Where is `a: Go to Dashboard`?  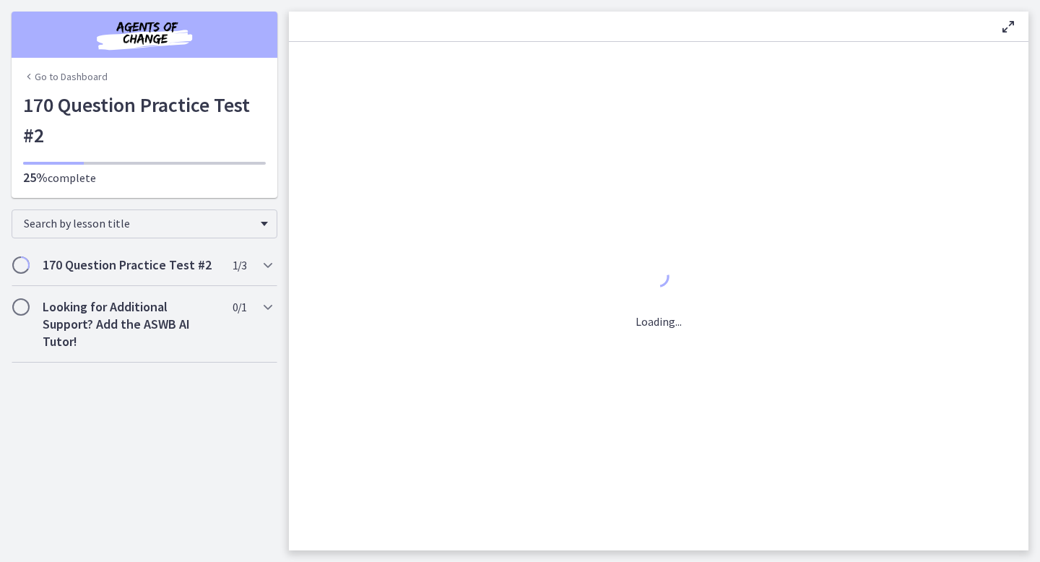
a: Go to Dashboard is located at coordinates (65, 77).